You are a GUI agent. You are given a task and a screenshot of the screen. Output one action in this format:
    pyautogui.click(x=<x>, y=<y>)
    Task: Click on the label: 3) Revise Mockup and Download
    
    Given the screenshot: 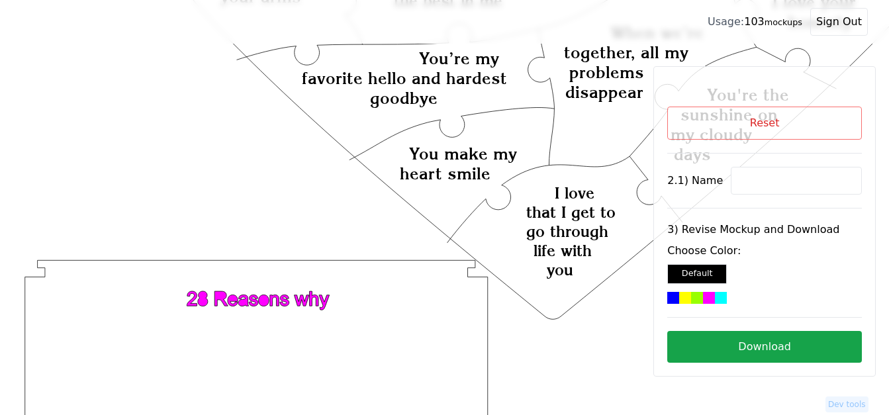 What is the action you would take?
    pyautogui.click(x=764, y=230)
    